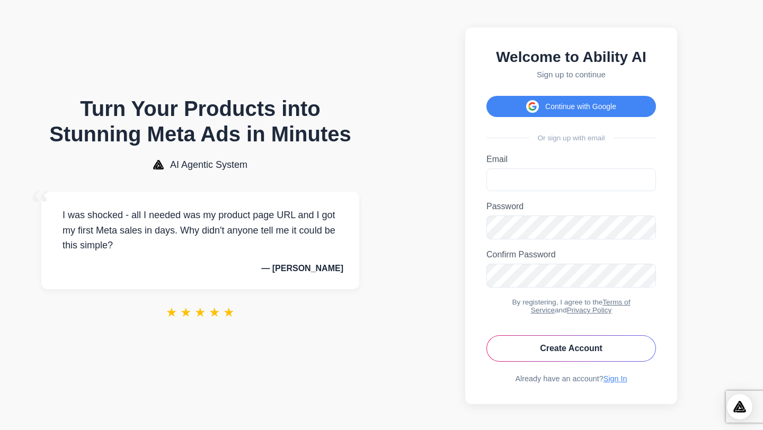  I want to click on span: AI Agentic System, so click(209, 165).